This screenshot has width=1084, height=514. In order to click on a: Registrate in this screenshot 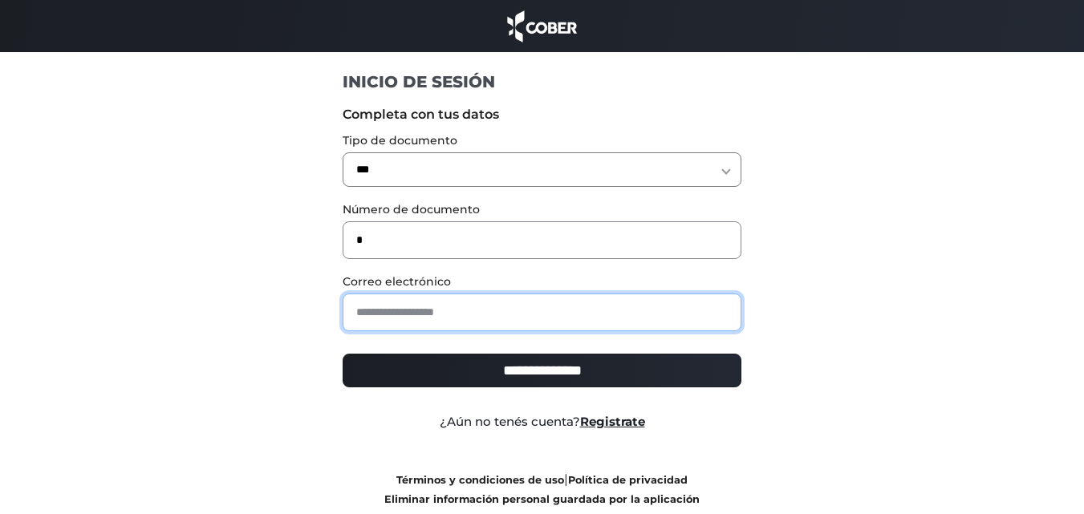, I will do `click(612, 421)`.